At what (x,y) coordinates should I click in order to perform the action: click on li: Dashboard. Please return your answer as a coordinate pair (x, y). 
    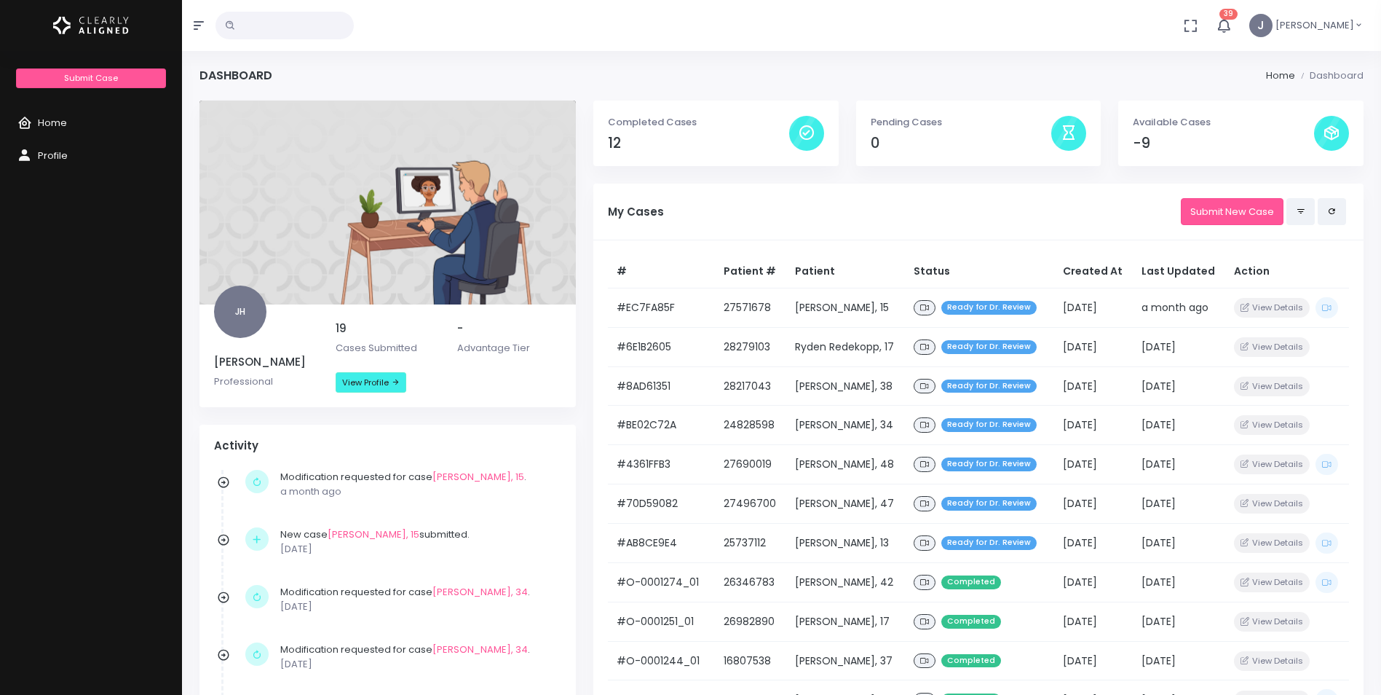
    Looking at the image, I should click on (1329, 76).